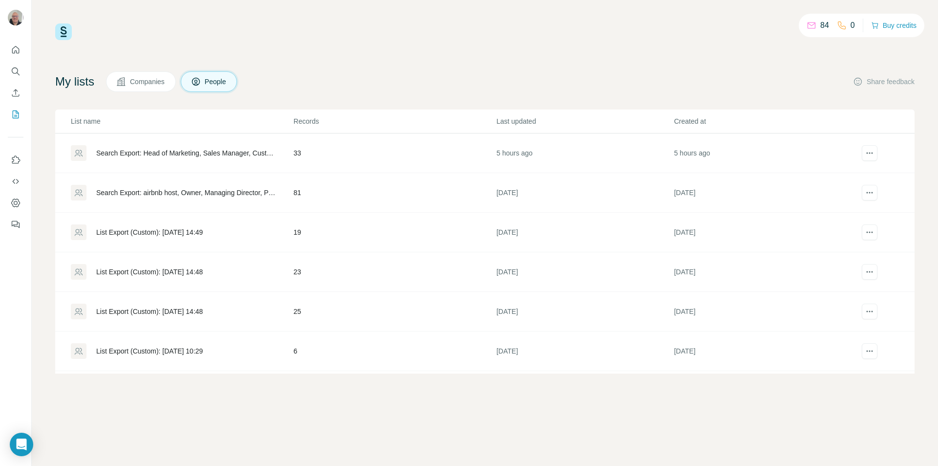 Image resolution: width=938 pixels, height=466 pixels. Describe the element at coordinates (394, 193) in the screenshot. I see `td: 81` at that location.